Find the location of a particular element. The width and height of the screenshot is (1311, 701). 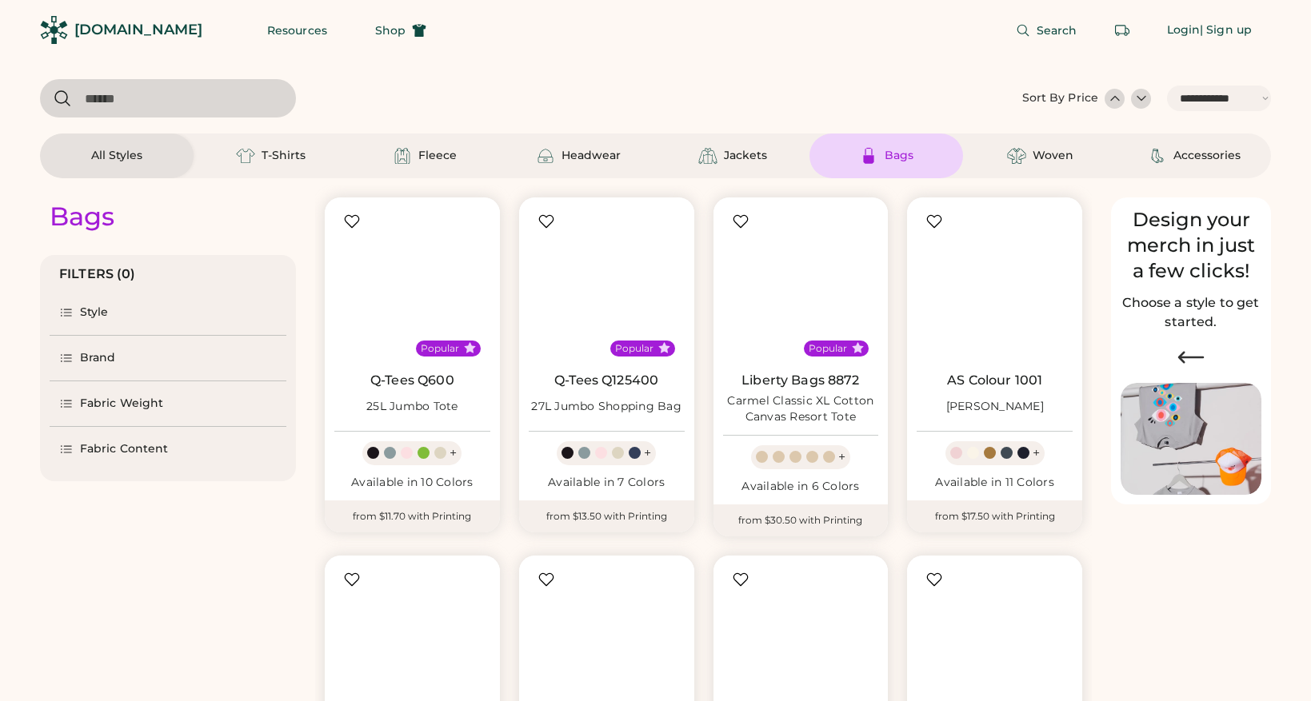

div: Sort By Price is located at coordinates (1060, 98).